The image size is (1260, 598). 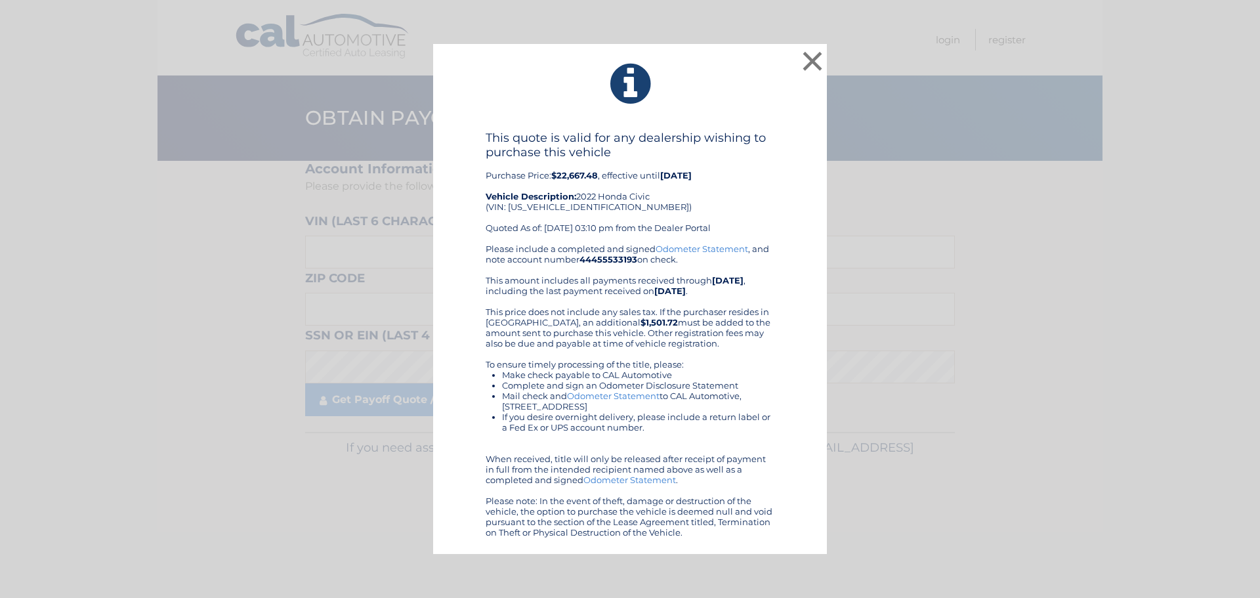 I want to click on li: Make check payable to CAL Automotive, so click(x=638, y=375).